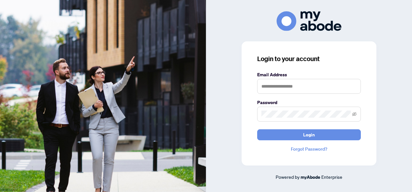  What do you see at coordinates (309, 103) in the screenshot?
I see `label: Password` at bounding box center [309, 103].